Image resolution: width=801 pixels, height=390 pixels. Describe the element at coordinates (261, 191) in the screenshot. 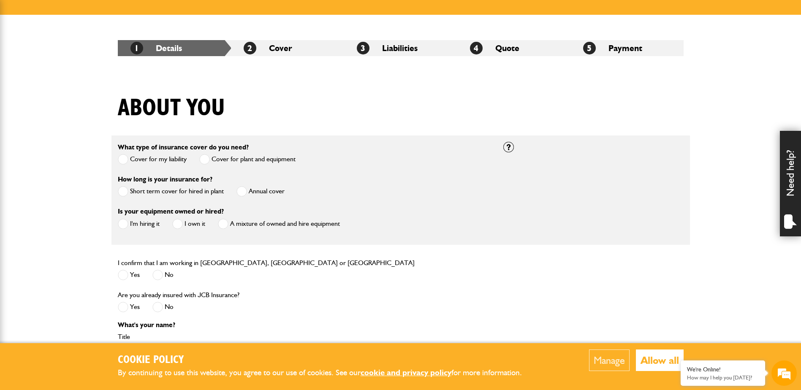

I see `label: Annual cover` at that location.